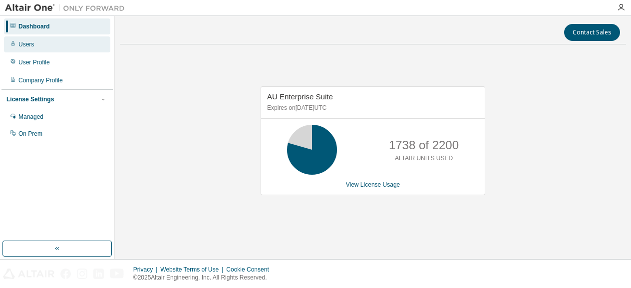 This screenshot has height=288, width=631. What do you see at coordinates (117, 274) in the screenshot?
I see `img: youtube.svg` at bounding box center [117, 274].